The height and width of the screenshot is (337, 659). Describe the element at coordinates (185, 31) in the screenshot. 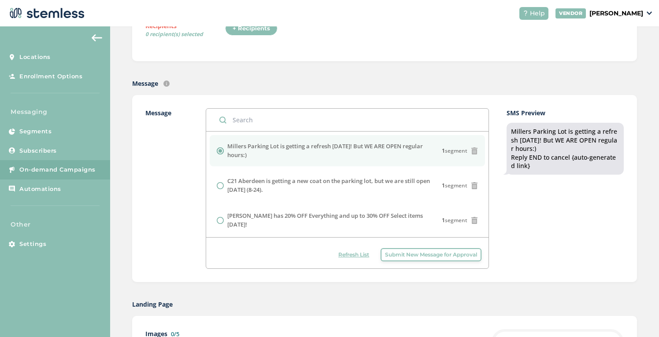

I see `label: Recipients*` at that location.